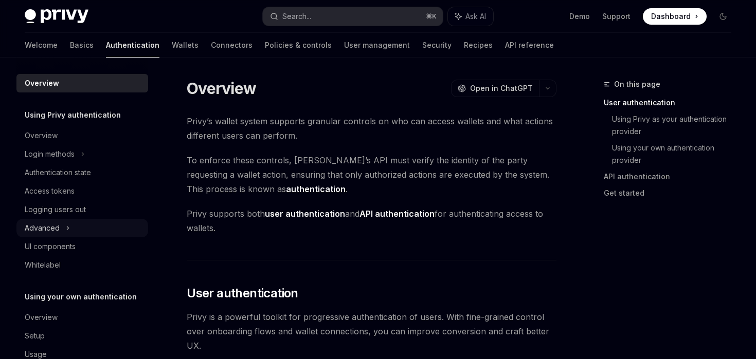 This screenshot has height=359, width=756. I want to click on div: Authentication state, so click(58, 173).